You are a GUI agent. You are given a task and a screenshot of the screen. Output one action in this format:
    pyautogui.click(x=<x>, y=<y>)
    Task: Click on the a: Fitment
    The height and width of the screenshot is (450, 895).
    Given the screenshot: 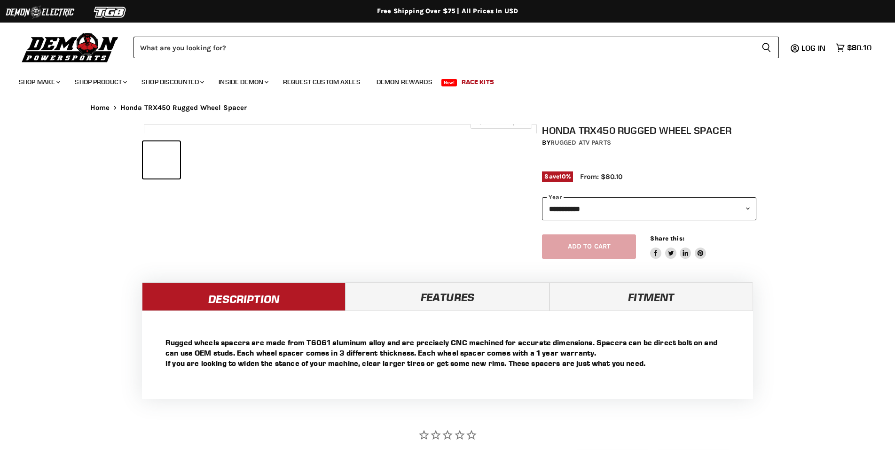 What is the action you would take?
    pyautogui.click(x=651, y=296)
    